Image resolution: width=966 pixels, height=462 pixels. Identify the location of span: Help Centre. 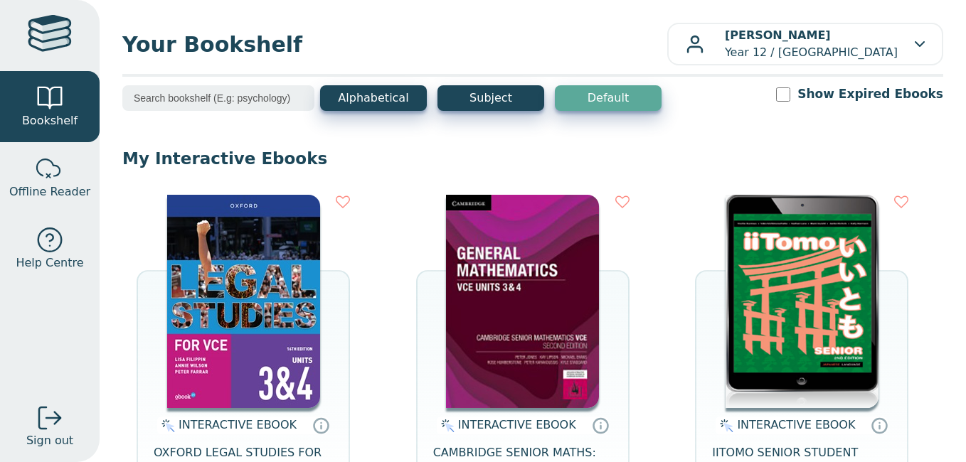
(49, 263).